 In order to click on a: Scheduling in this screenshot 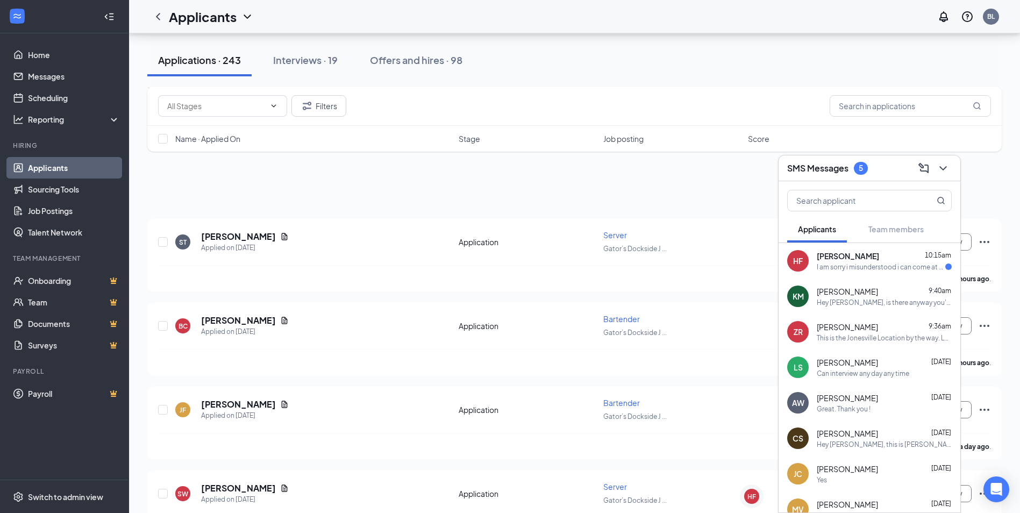, I will do `click(74, 98)`.